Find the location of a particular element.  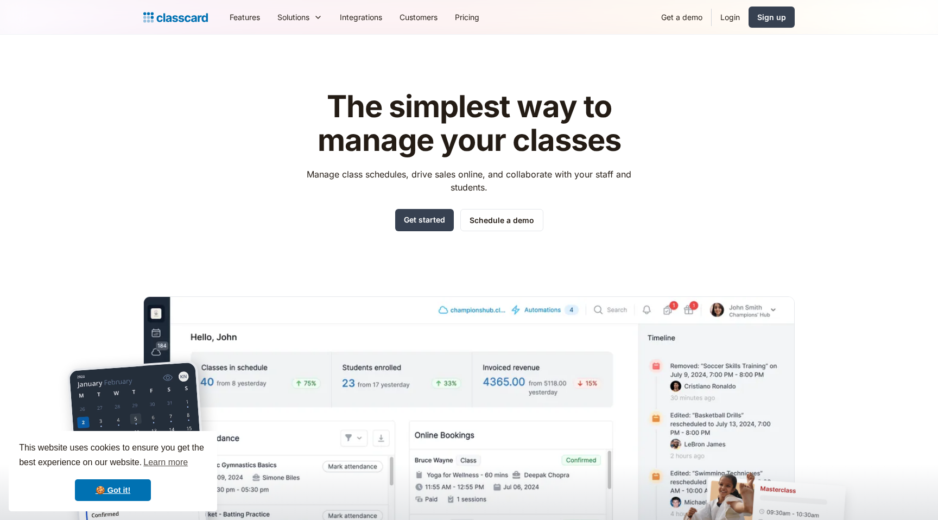

a: Customers is located at coordinates (418, 17).